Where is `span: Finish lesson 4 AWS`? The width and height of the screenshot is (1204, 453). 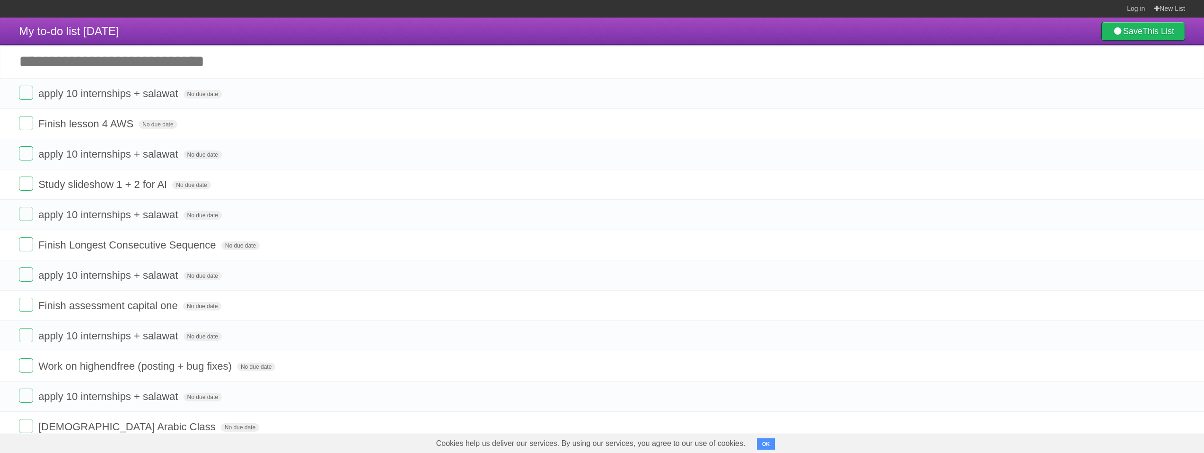 span: Finish lesson 4 AWS is located at coordinates (87, 124).